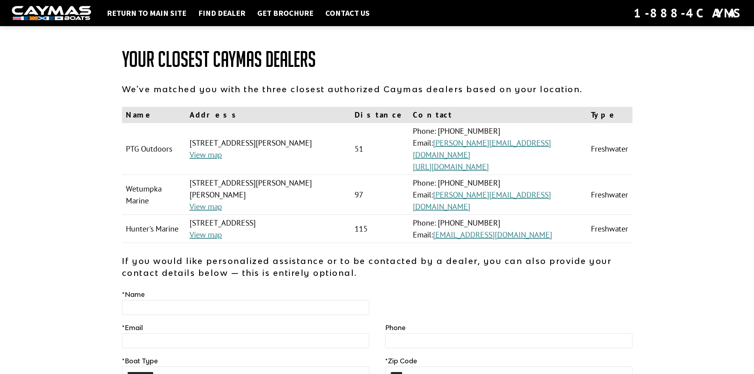  What do you see at coordinates (285, 13) in the screenshot?
I see `a: Get Brochure` at bounding box center [285, 13].